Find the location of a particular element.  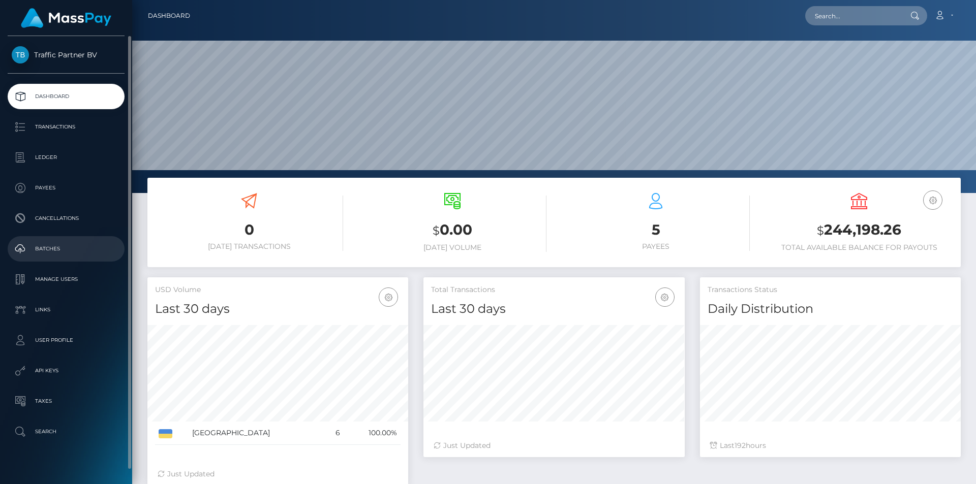

span: Traffic Partner BV is located at coordinates (66, 55).